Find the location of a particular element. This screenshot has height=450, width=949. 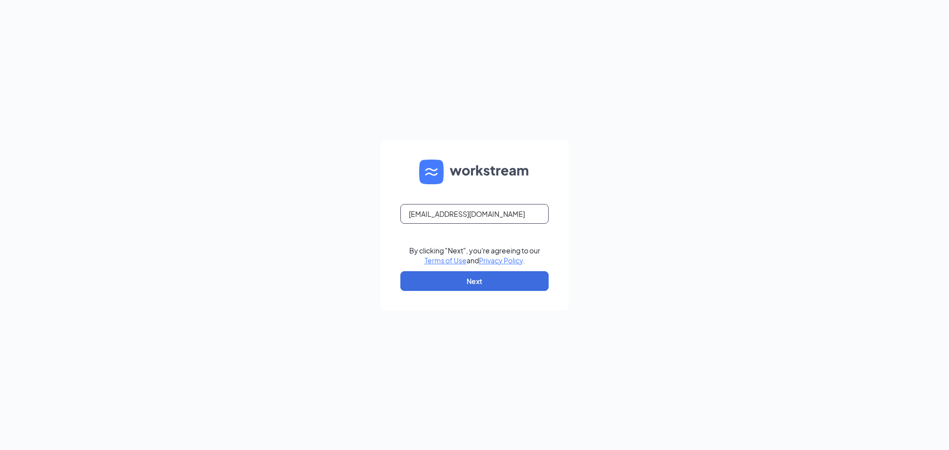

img: WS logo and Workstream text is located at coordinates (475, 172).